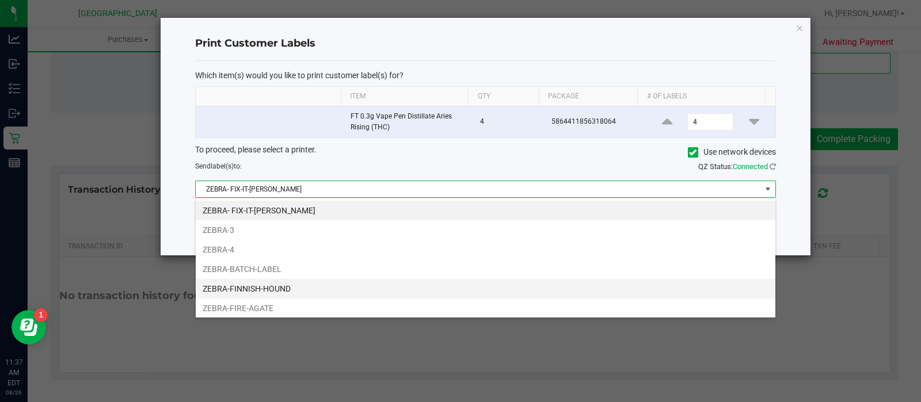 This screenshot has height=402, width=921. Describe the element at coordinates (7, 6) in the screenshot. I see `span: 1` at that location.